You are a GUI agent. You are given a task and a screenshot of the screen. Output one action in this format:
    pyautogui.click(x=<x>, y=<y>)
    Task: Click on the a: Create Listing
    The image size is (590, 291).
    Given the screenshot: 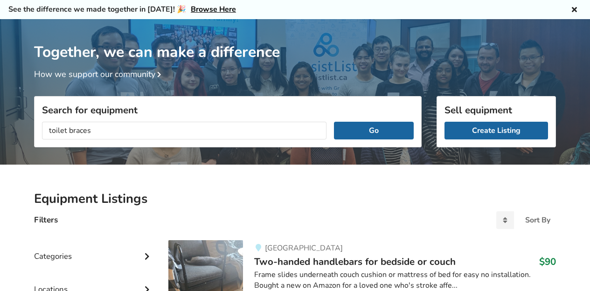 What is the action you would take?
    pyautogui.click(x=496, y=131)
    